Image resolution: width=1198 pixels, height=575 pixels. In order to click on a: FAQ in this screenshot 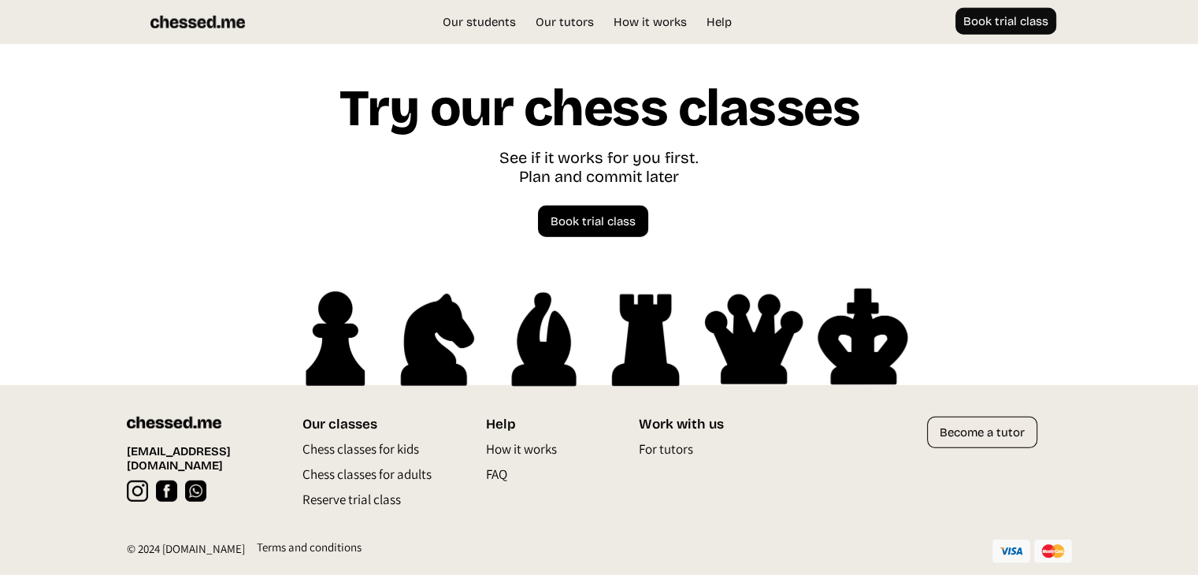, I will do `click(496, 478)`.